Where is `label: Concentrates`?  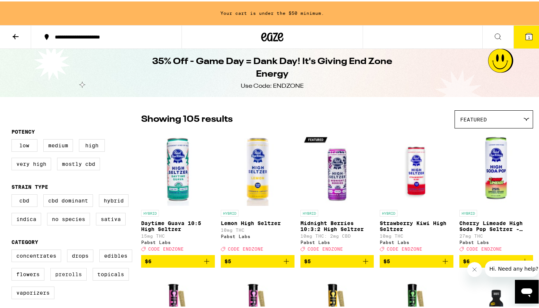
label: Concentrates is located at coordinates (36, 255).